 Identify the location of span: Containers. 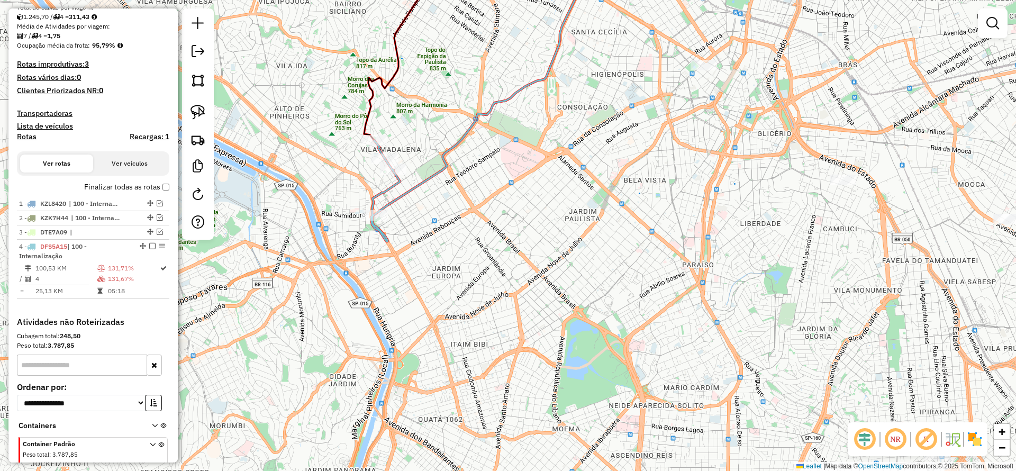
(78, 426).